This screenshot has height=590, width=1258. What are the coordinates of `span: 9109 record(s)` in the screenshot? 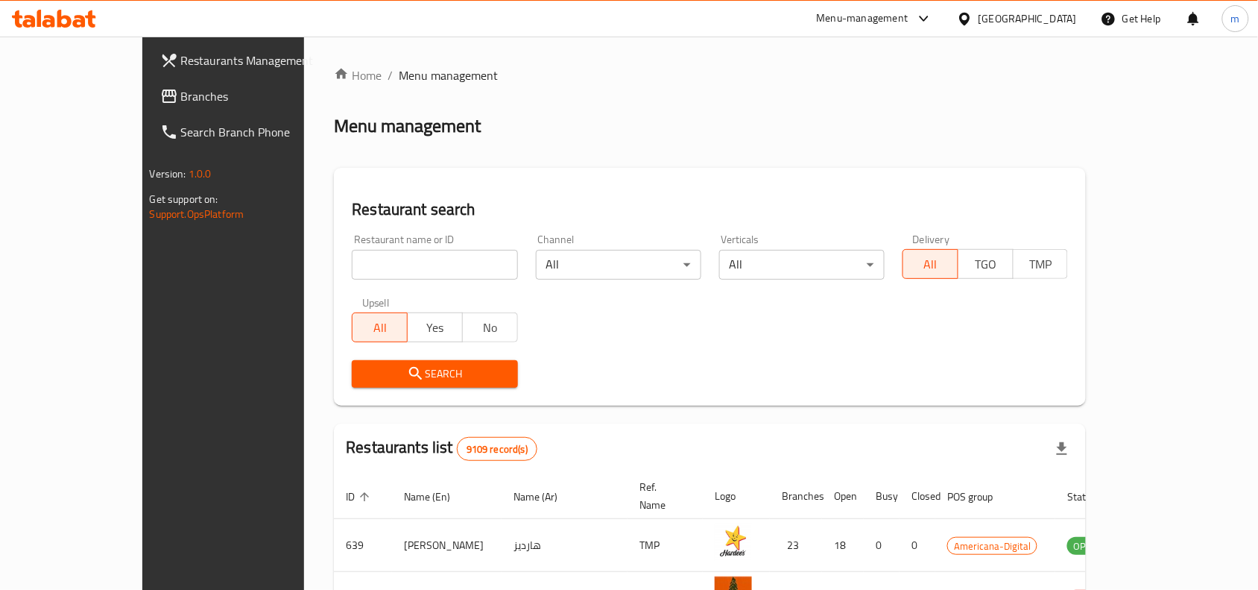 It's located at (497, 449).